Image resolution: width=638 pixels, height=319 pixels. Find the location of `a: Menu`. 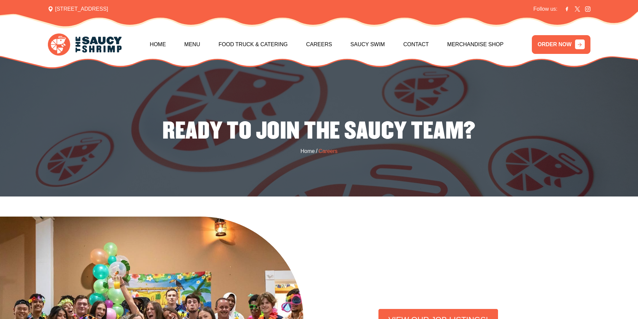

a: Menu is located at coordinates (192, 45).